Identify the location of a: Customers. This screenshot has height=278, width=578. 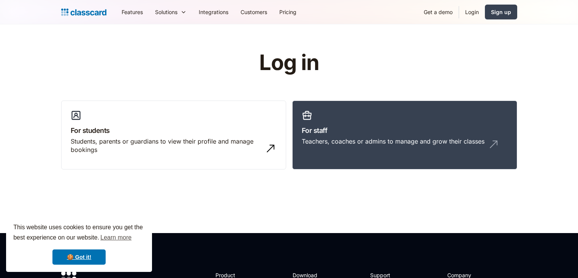
(254, 12).